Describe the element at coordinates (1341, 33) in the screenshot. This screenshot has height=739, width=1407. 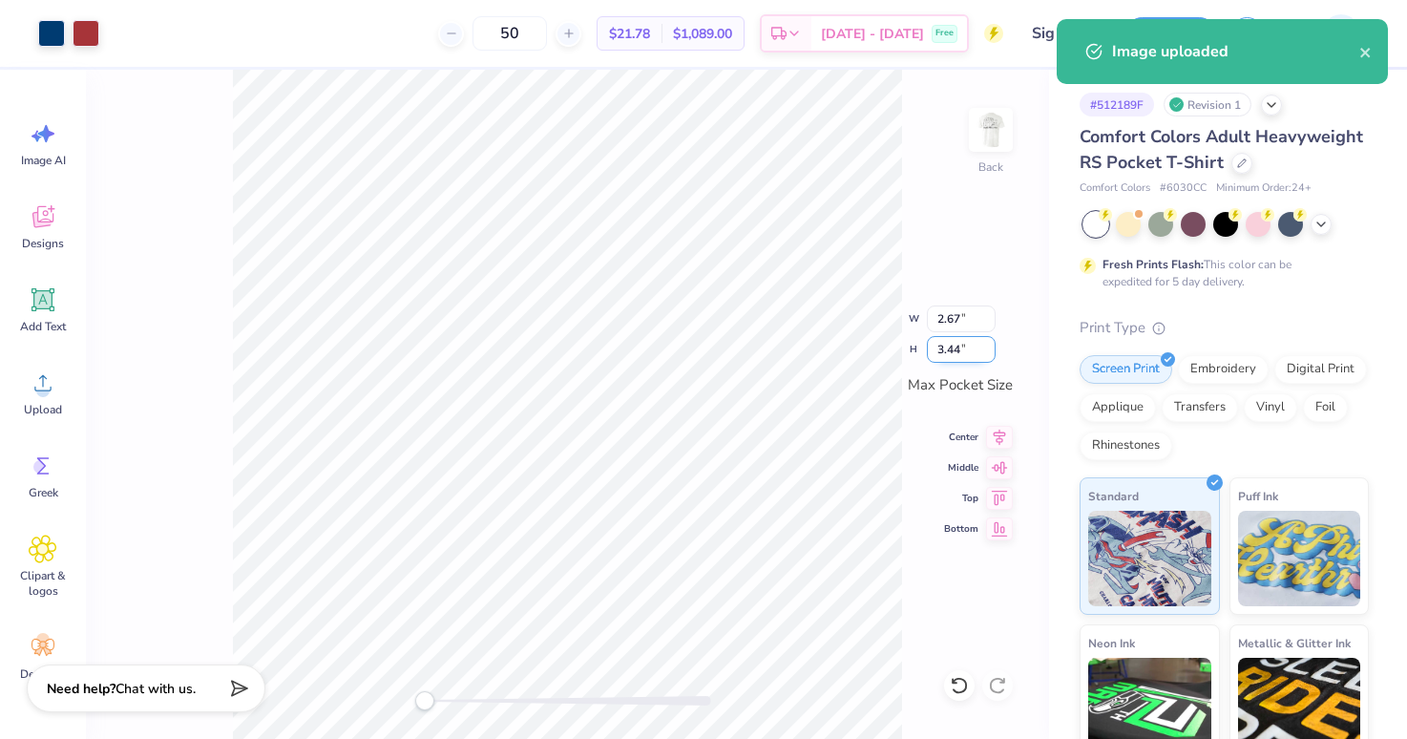
I see `img: Via Villanueva` at that location.